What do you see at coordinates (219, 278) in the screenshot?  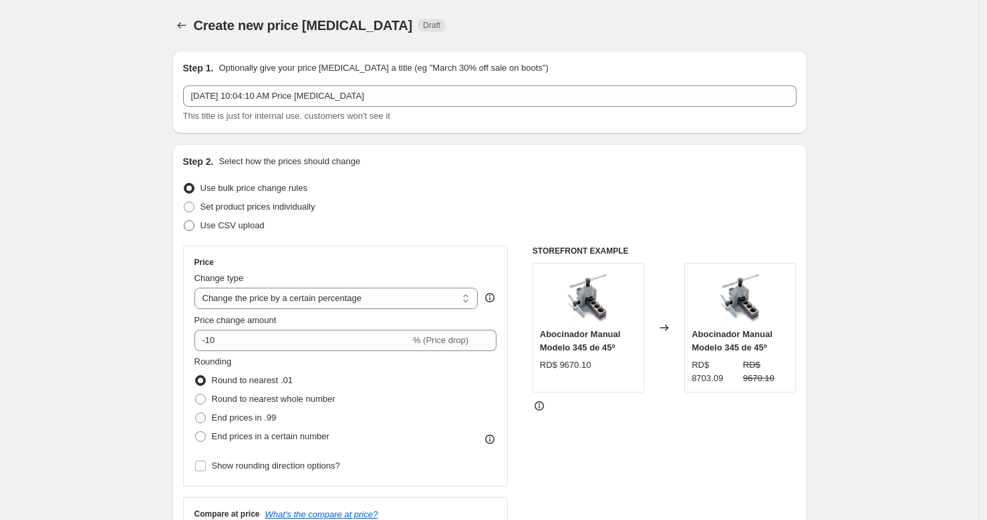 I see `span: Change type` at bounding box center [219, 278].